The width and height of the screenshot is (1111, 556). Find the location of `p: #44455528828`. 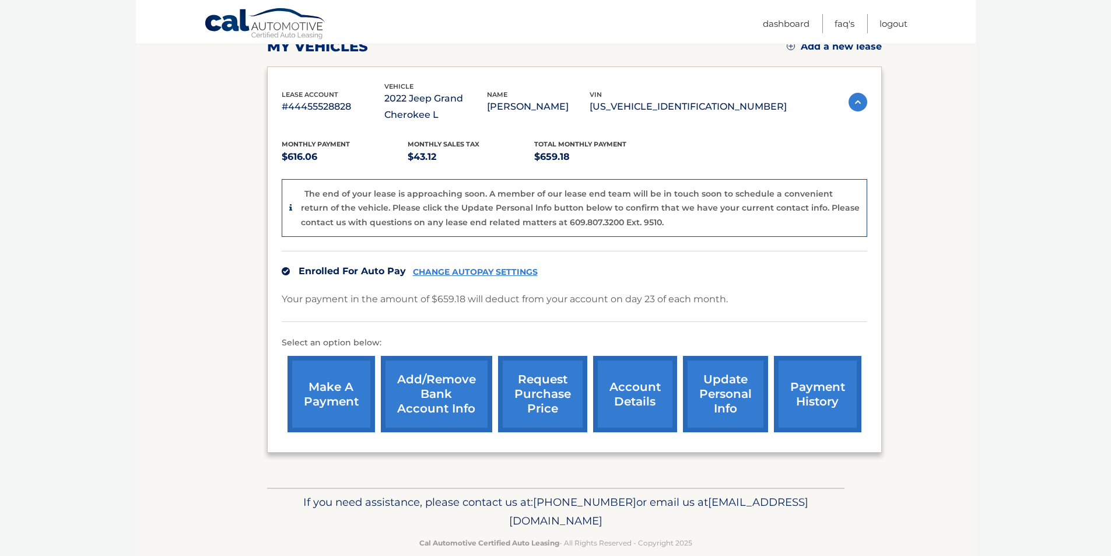

p: #44455528828 is located at coordinates (333, 107).